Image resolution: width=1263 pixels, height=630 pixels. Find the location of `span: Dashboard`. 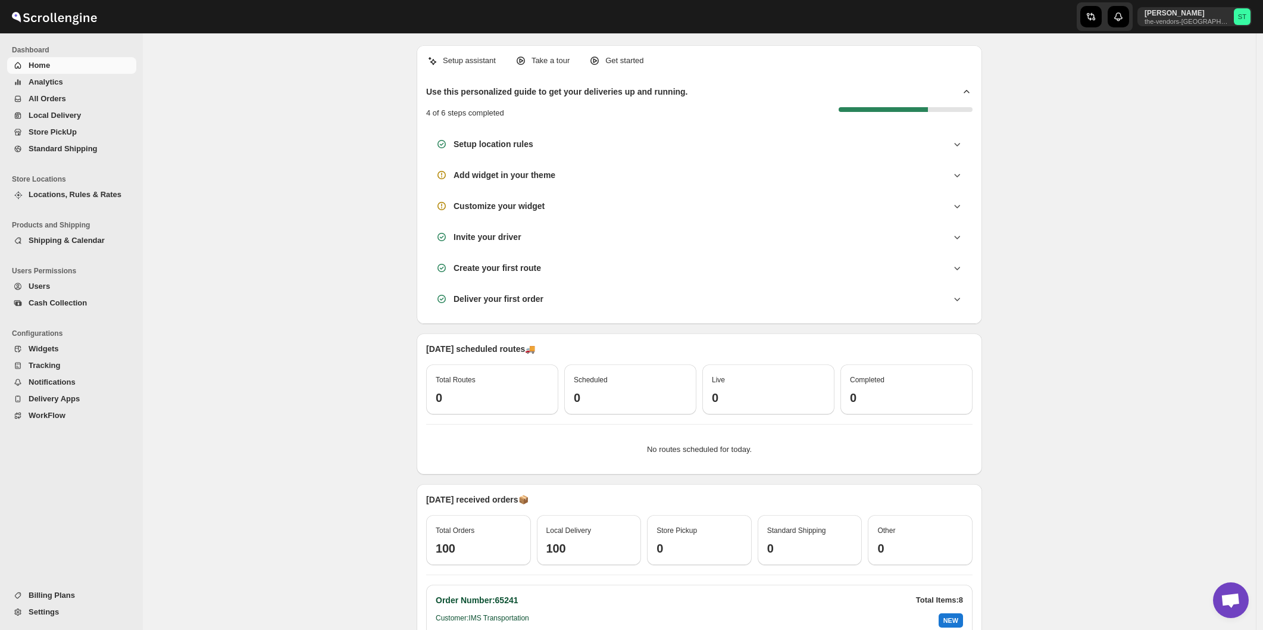

span: Dashboard is located at coordinates (74, 50).